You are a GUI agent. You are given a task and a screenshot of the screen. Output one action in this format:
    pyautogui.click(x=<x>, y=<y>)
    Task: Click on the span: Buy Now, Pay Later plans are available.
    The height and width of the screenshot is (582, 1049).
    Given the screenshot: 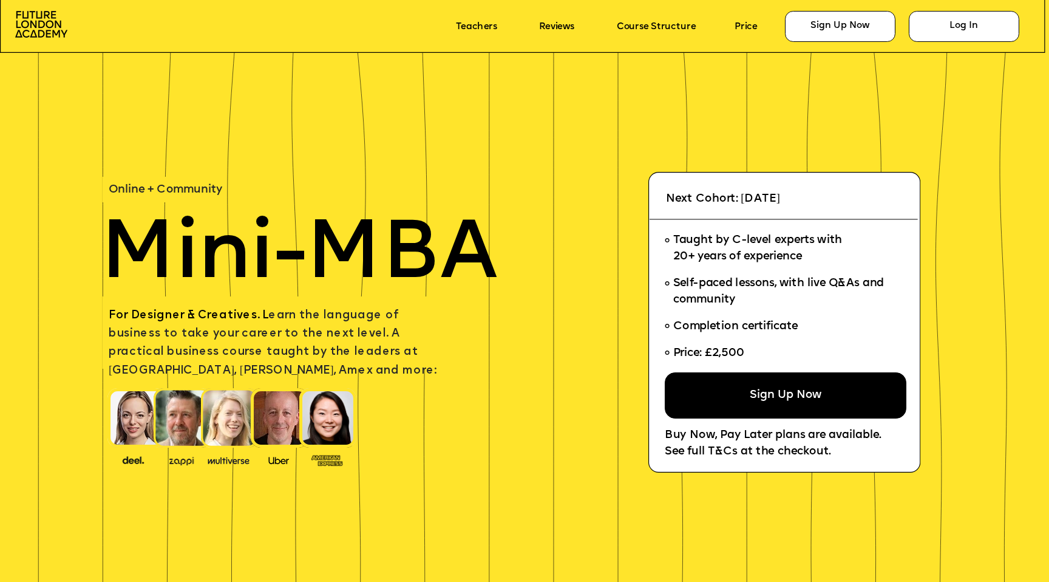 What is the action you would take?
    pyautogui.click(x=773, y=435)
    